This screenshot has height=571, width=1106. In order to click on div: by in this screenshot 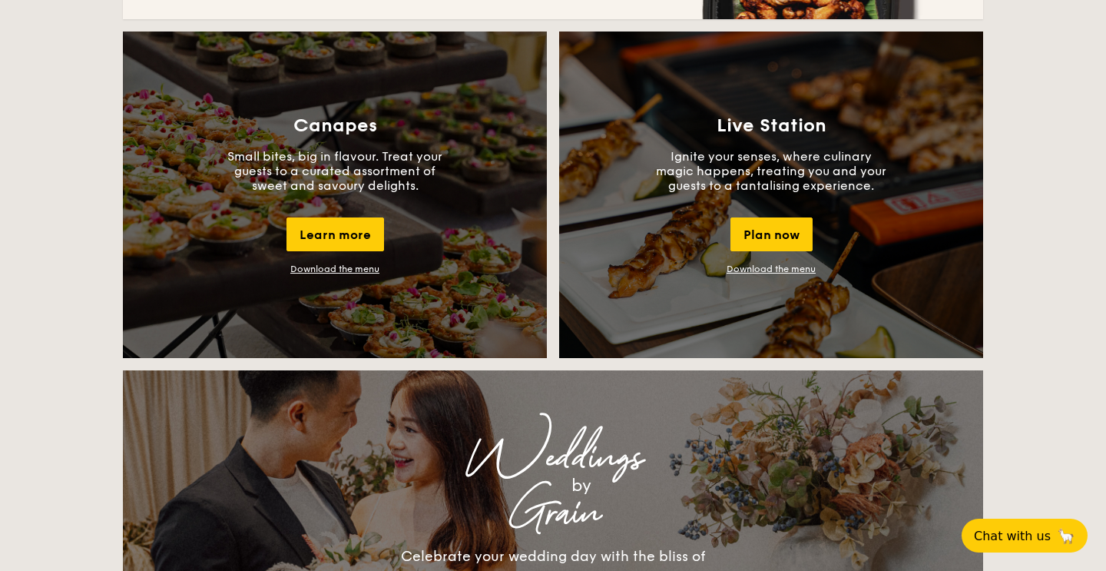, I will do `click(581, 485)`.